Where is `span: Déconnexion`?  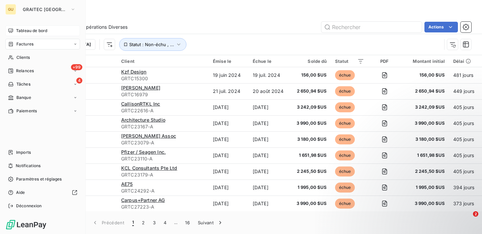
span: Déconnexion is located at coordinates (29, 206).